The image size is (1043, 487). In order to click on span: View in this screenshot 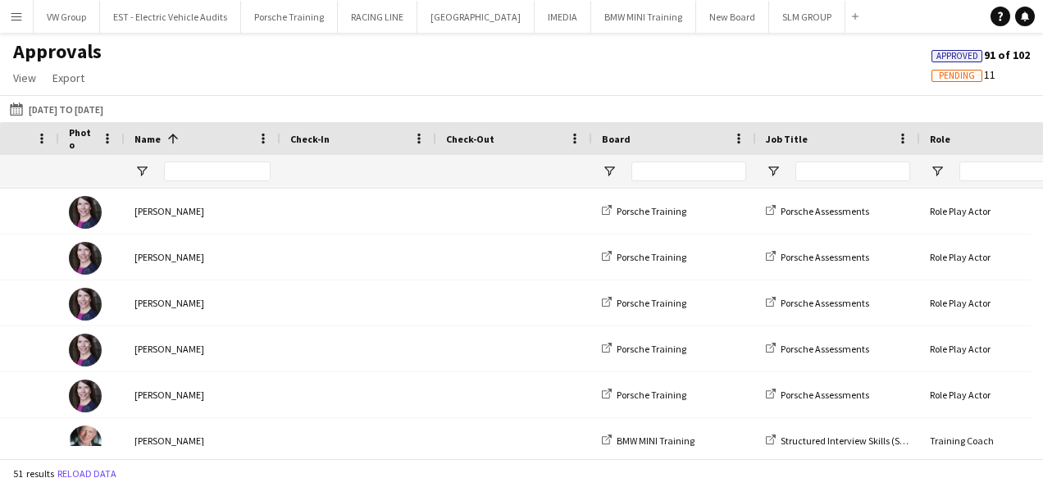, I will do `click(25, 78)`.